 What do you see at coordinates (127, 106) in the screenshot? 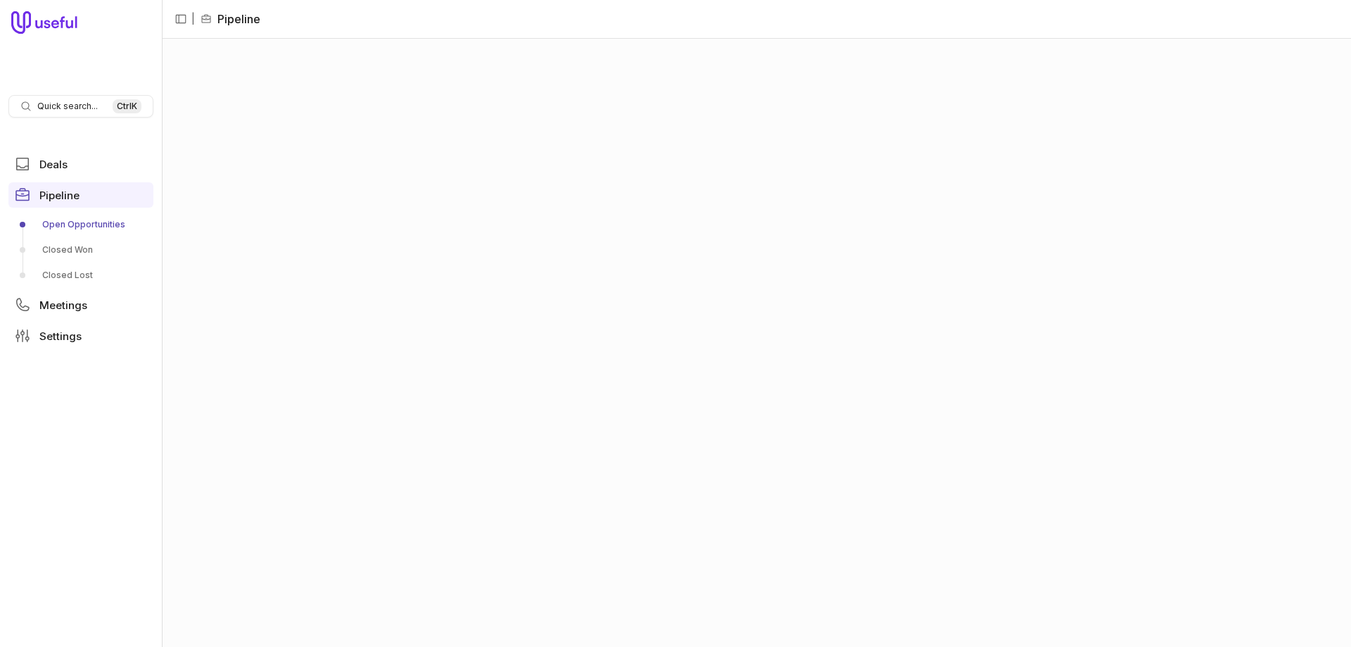
I see `kbd: Ctrl K` at bounding box center [127, 106].